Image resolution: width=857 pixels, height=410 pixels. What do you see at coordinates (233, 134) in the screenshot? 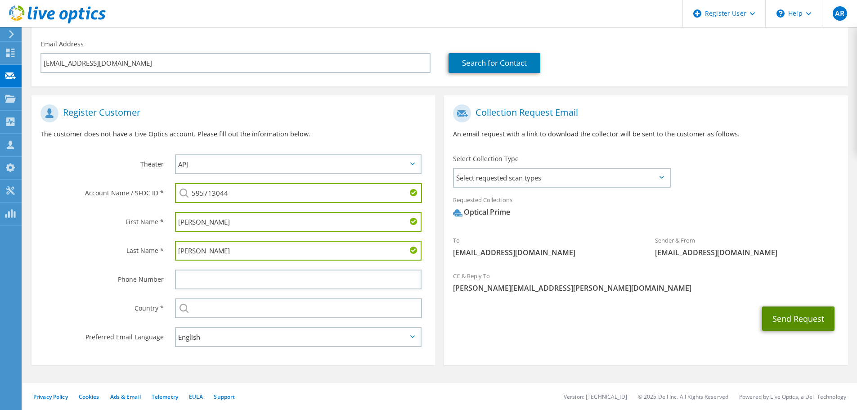
I see `p: The customer does not have a Live Optics account. Please fill out the information below.` at bounding box center [233, 134].